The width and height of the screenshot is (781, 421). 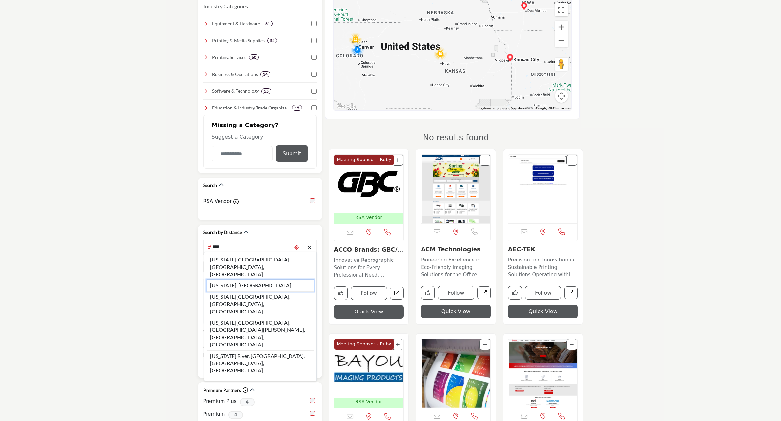 What do you see at coordinates (222, 232) in the screenshot?
I see `h2: Search by Distance` at bounding box center [222, 232].